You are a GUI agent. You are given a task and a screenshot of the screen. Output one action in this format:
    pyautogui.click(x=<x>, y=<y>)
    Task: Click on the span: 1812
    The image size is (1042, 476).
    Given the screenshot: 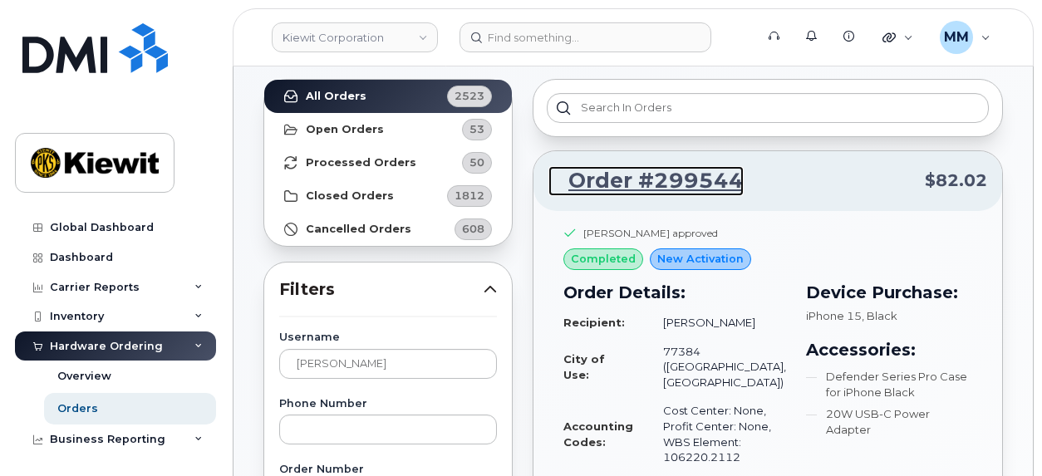 What is the action you would take?
    pyautogui.click(x=470, y=195)
    